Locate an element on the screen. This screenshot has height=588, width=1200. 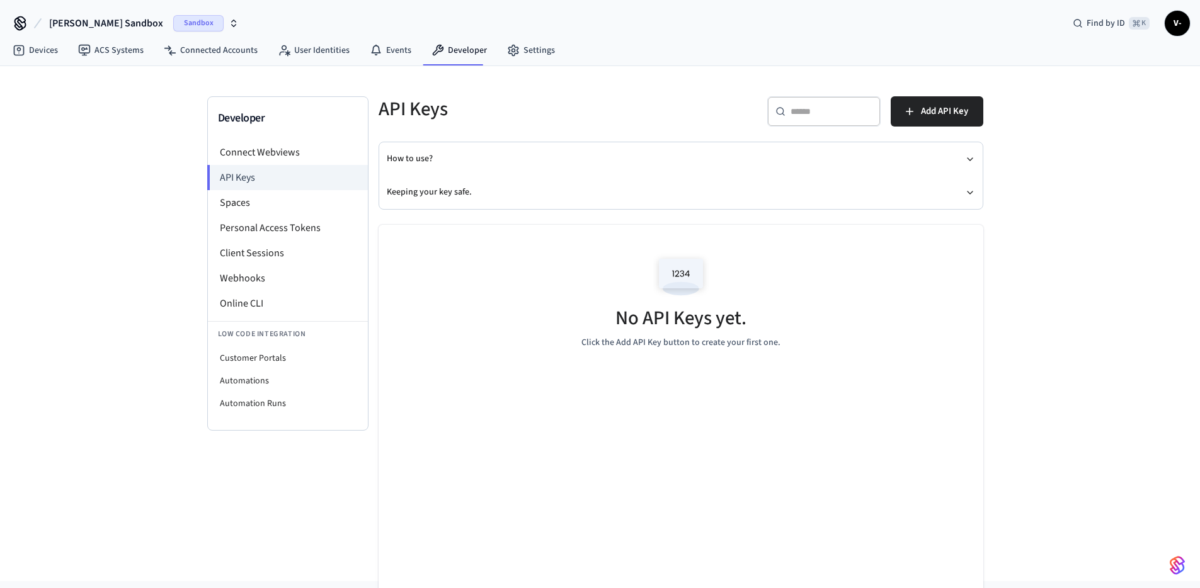
button: Keeping your key safe. is located at coordinates (681, 192).